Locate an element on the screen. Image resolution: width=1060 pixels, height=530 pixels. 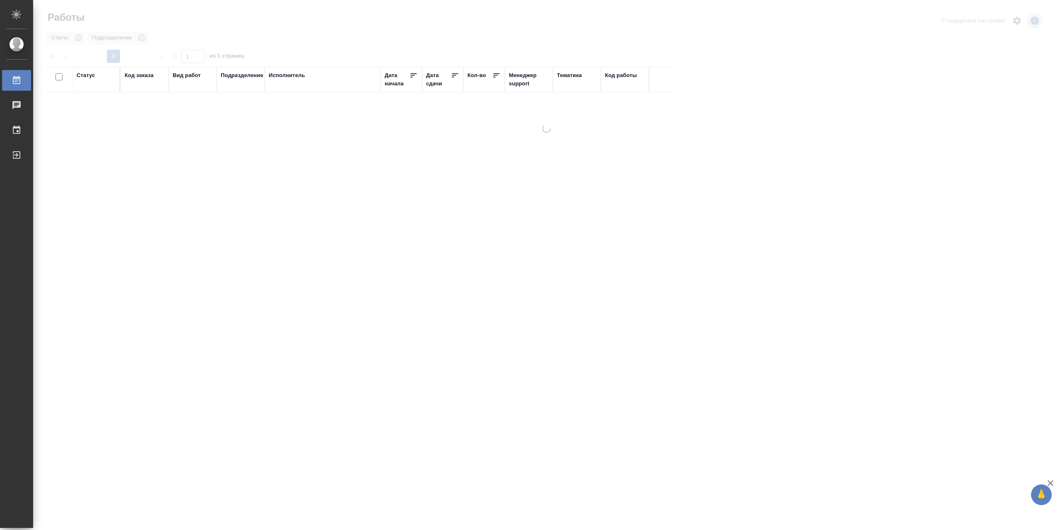
div: Менеджер support is located at coordinates (529, 80).